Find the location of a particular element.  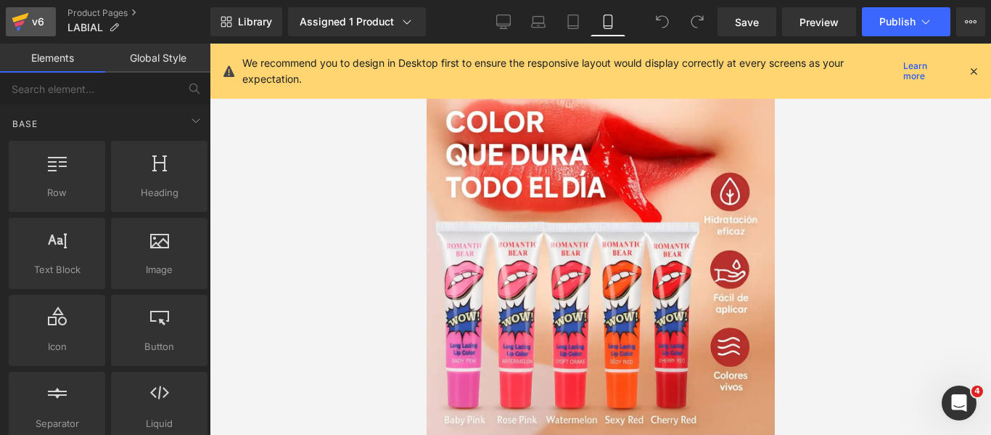

span: Button is located at coordinates (159, 346).